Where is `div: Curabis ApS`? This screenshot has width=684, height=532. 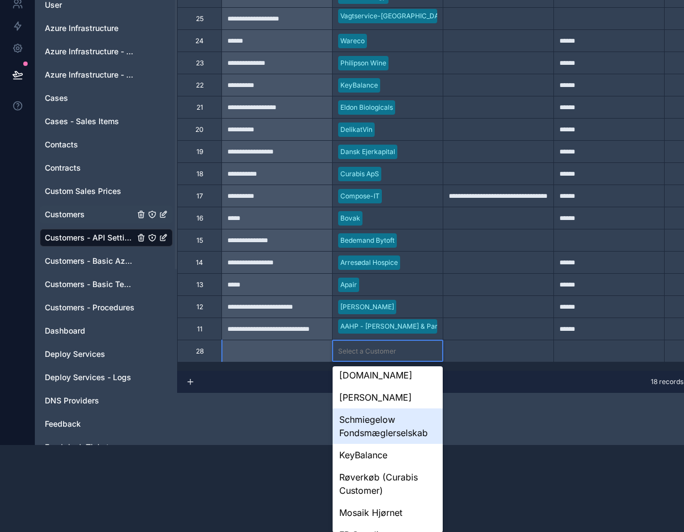
div: Curabis ApS is located at coordinates (360, 174).